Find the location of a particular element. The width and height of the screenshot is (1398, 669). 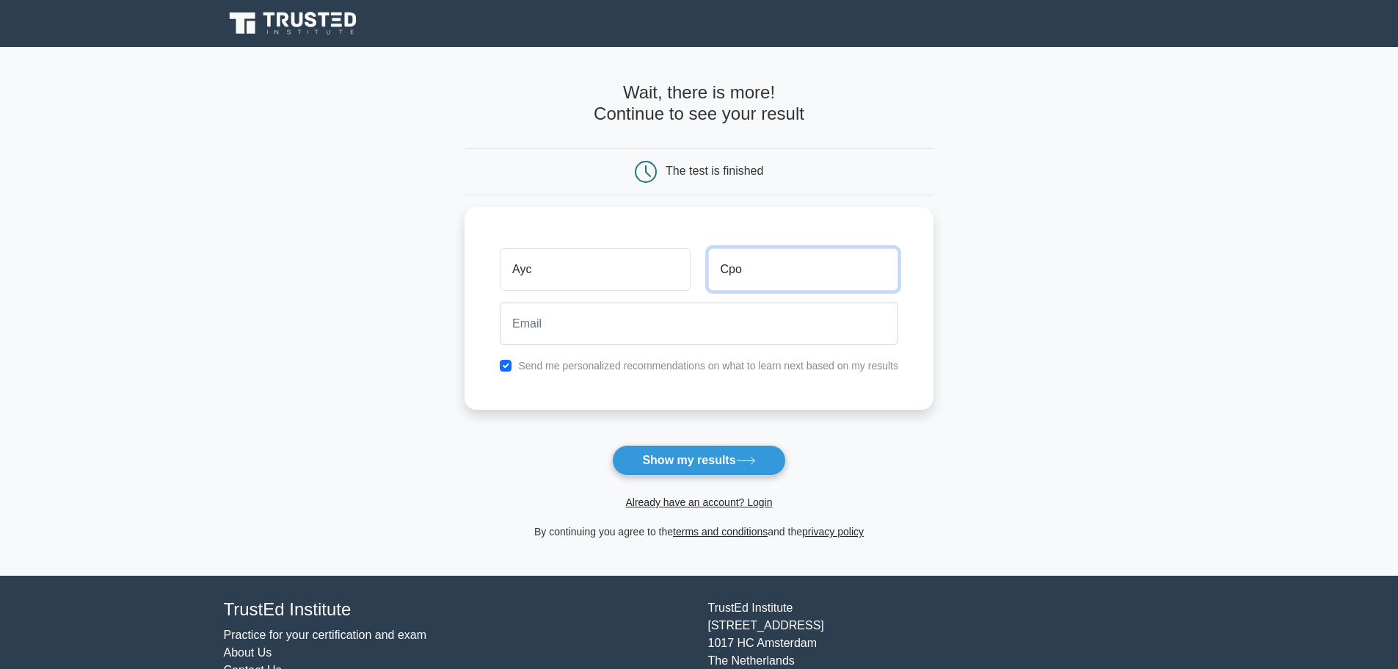

h4: Wait, there is more! Continue to see your result is located at coordinates (699, 103).